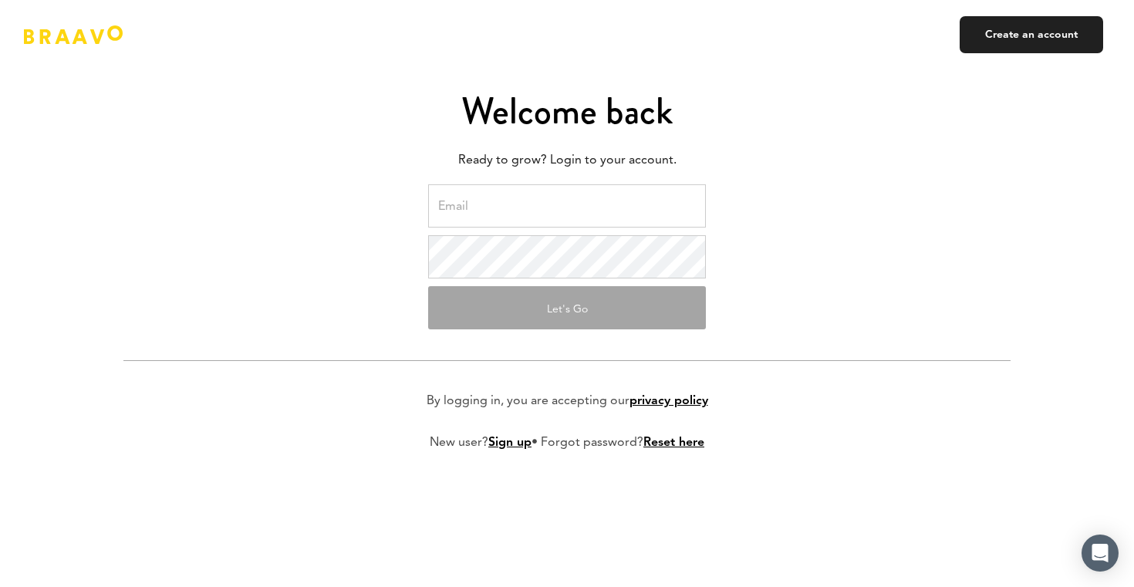  I want to click on a: Reset here, so click(674, 443).